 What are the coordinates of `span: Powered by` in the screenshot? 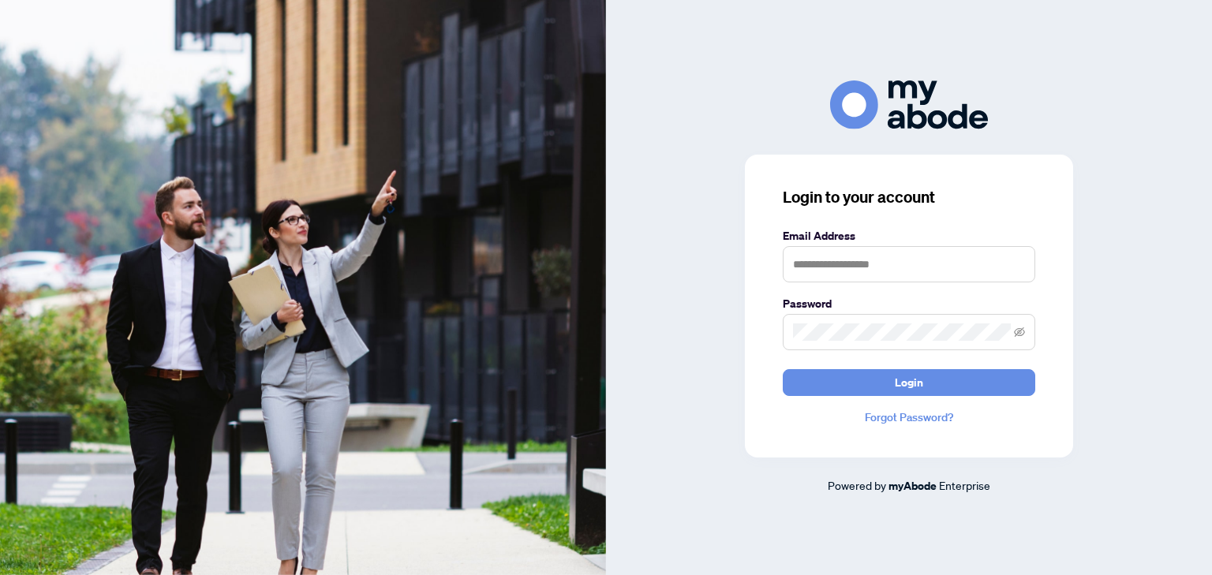 It's located at (857, 485).